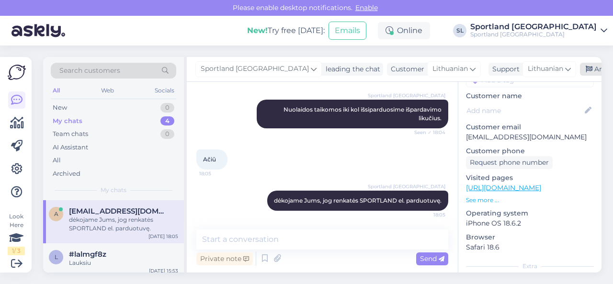 This screenshot has width=613, height=284. What do you see at coordinates (17, 72) in the screenshot?
I see `img: Askly Logo` at bounding box center [17, 72].